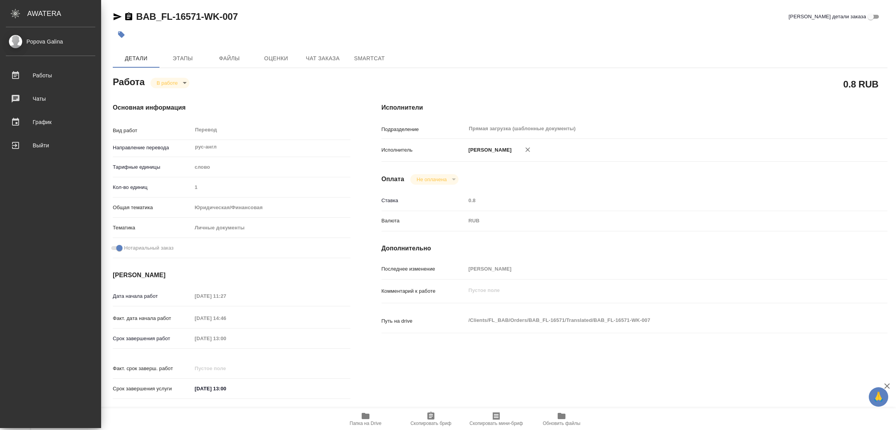 Image resolution: width=896 pixels, height=430 pixels. Describe the element at coordinates (153, 228) in the screenshot. I see `p: Тематика` at that location.